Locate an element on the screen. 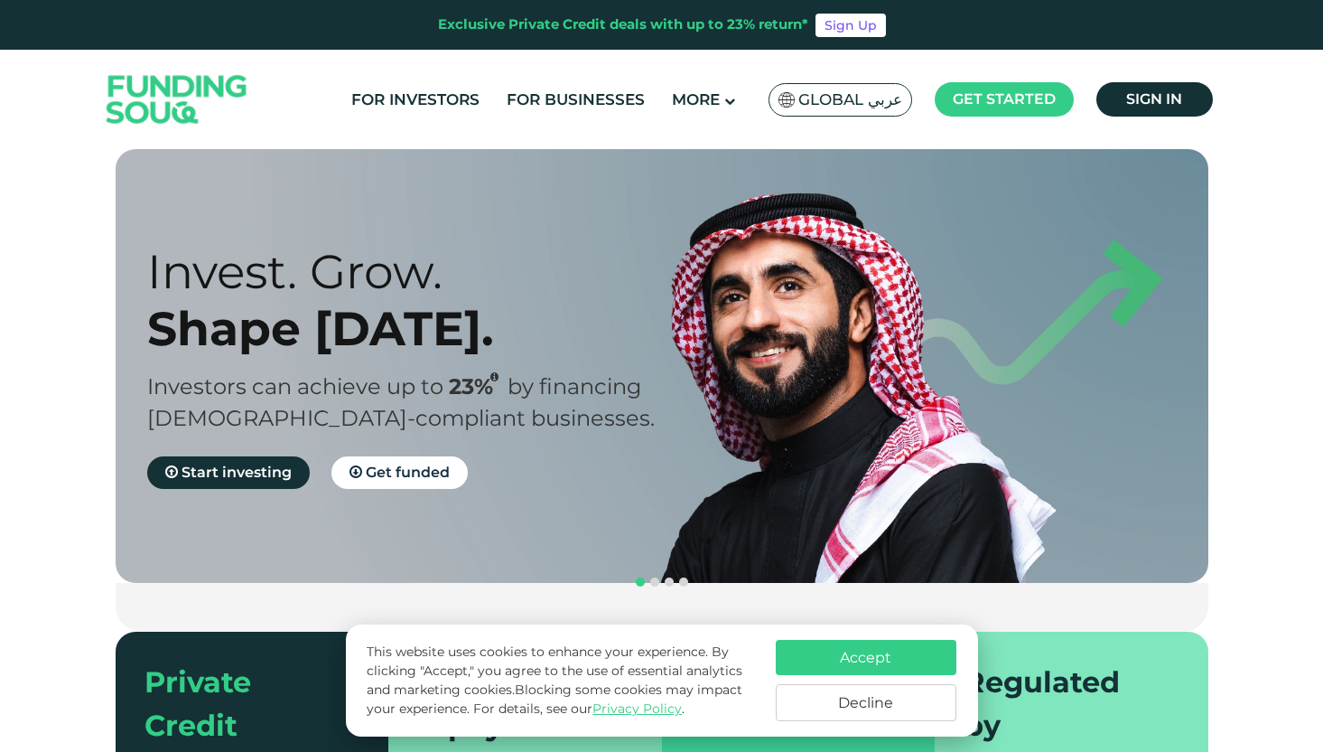 The image size is (1323, 752). div: Invest. Grow. is located at coordinates (420, 271).